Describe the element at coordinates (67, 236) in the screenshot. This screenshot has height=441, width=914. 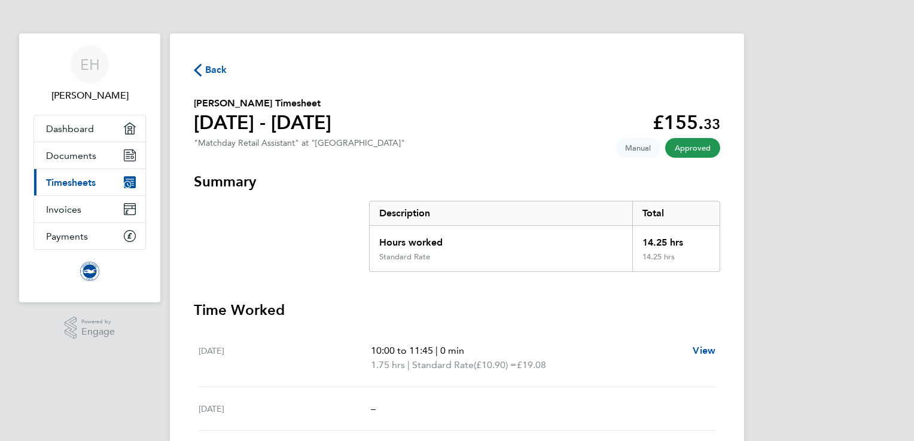
I see `span: Payments` at that location.